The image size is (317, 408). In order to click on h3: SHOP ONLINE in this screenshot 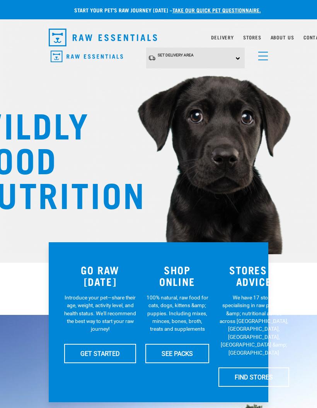, I will do `click(177, 276)`.